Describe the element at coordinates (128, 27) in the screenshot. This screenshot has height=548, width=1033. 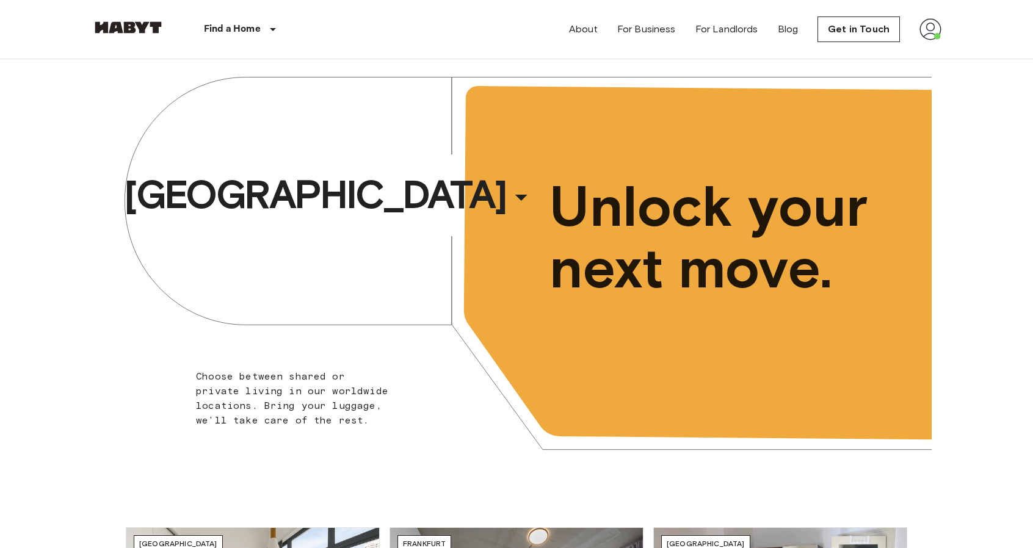
I see `img: Habyt` at that location.